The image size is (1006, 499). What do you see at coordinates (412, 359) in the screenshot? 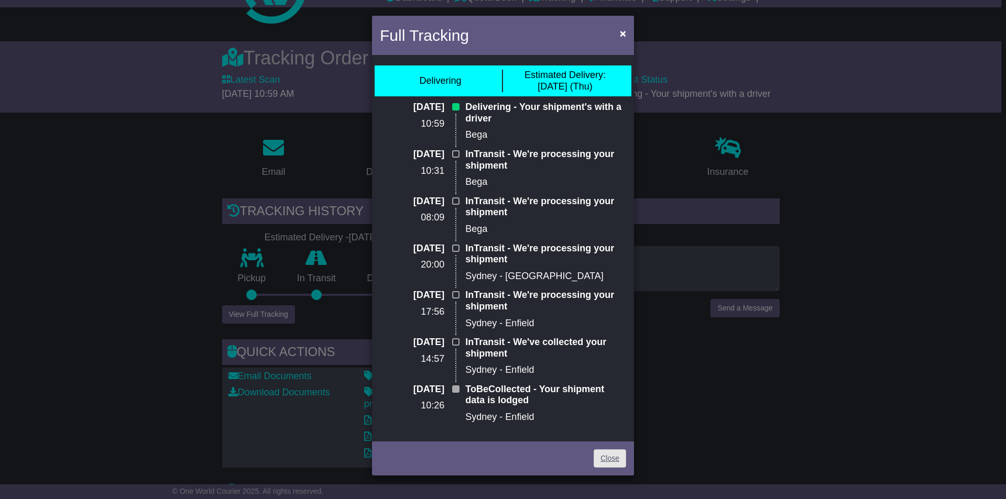
I see `p: 14:57` at bounding box center [412, 359].